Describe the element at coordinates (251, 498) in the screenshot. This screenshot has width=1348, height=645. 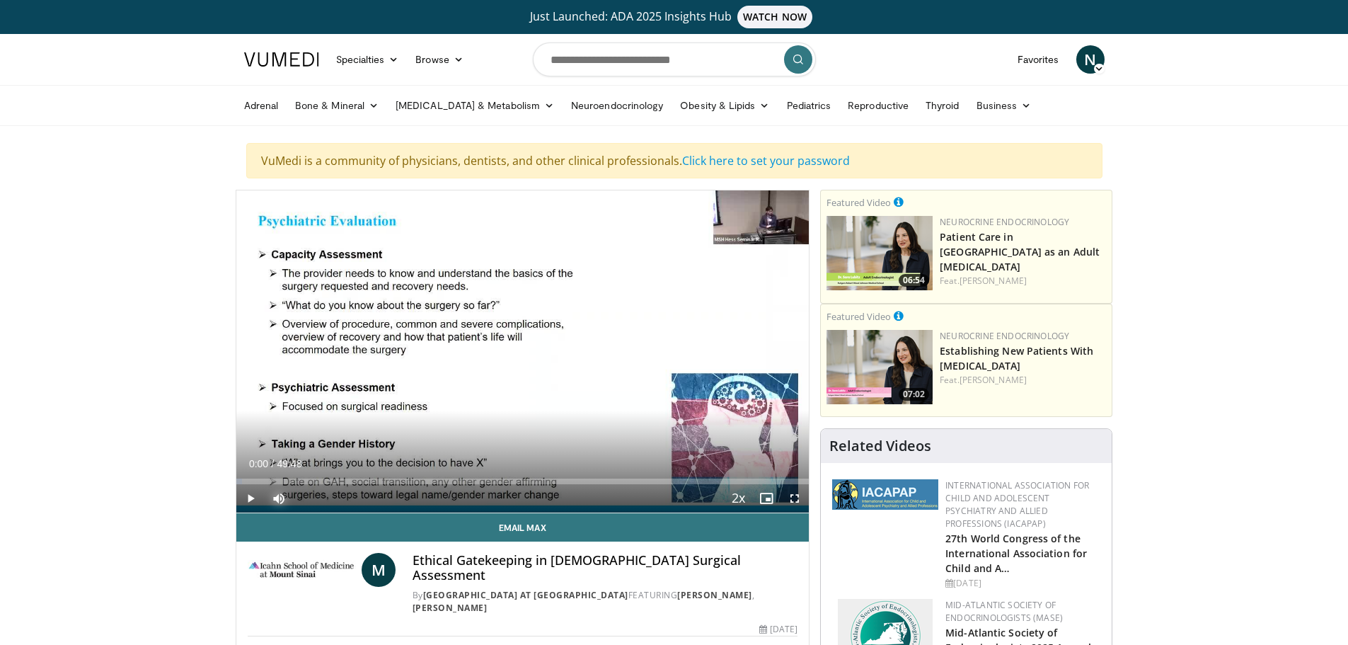
I see `button: Play` at that location.